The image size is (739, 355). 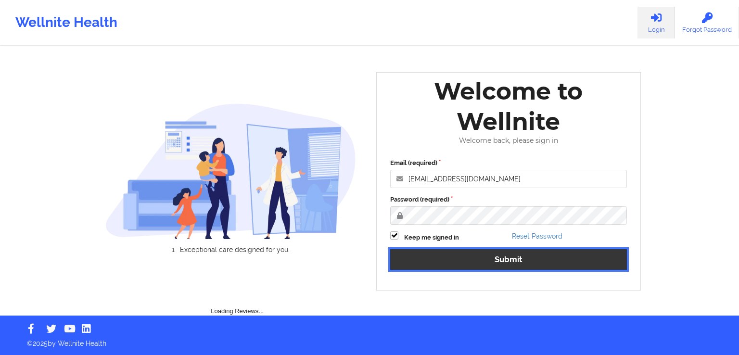 What do you see at coordinates (508, 259) in the screenshot?
I see `button: Submit` at bounding box center [508, 259].